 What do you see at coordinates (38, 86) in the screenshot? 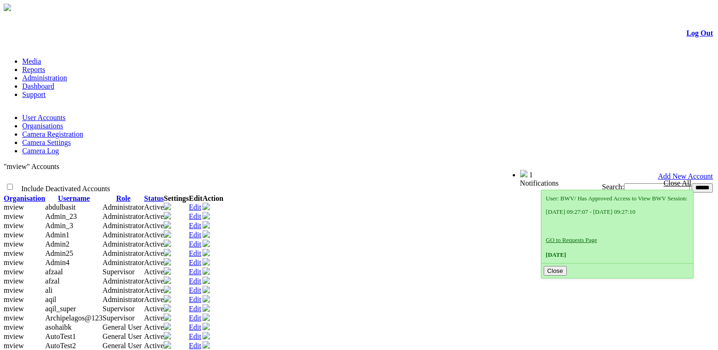
I see `a: Dashboard` at bounding box center [38, 86].